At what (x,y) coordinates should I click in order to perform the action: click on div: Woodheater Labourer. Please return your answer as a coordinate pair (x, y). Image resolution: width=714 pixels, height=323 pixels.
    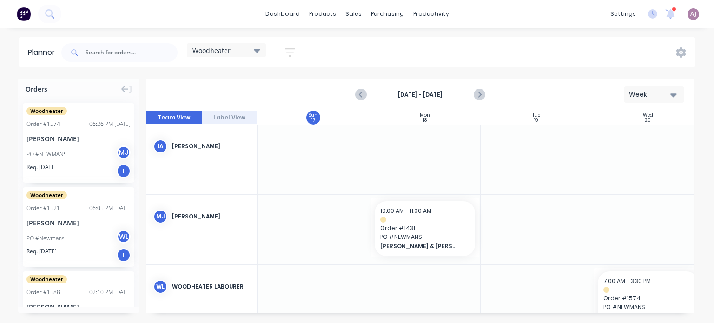
    Looking at the image, I should click on (210, 287).